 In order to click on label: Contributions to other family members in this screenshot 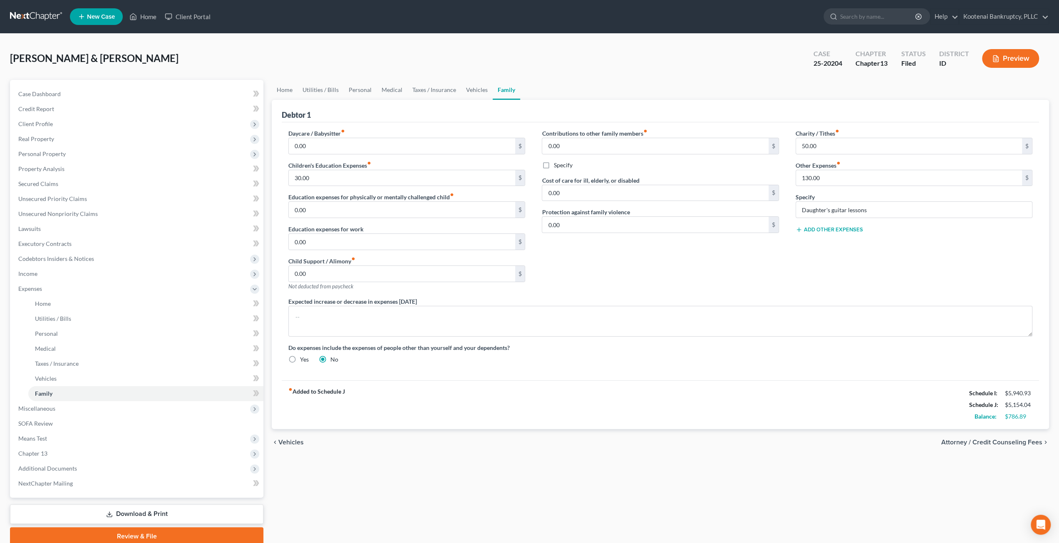, I will do `click(594, 133)`.